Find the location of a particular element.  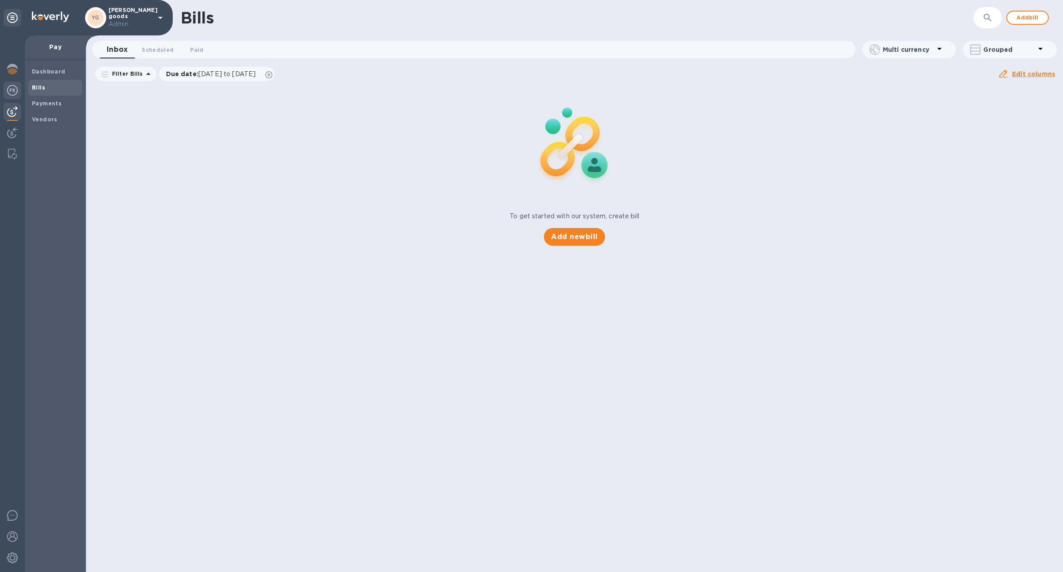

span: Scheduled is located at coordinates (158, 50).